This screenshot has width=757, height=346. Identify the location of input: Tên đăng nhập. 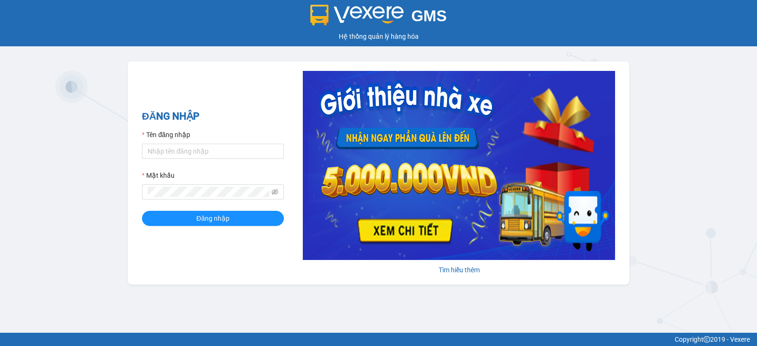
(213, 151).